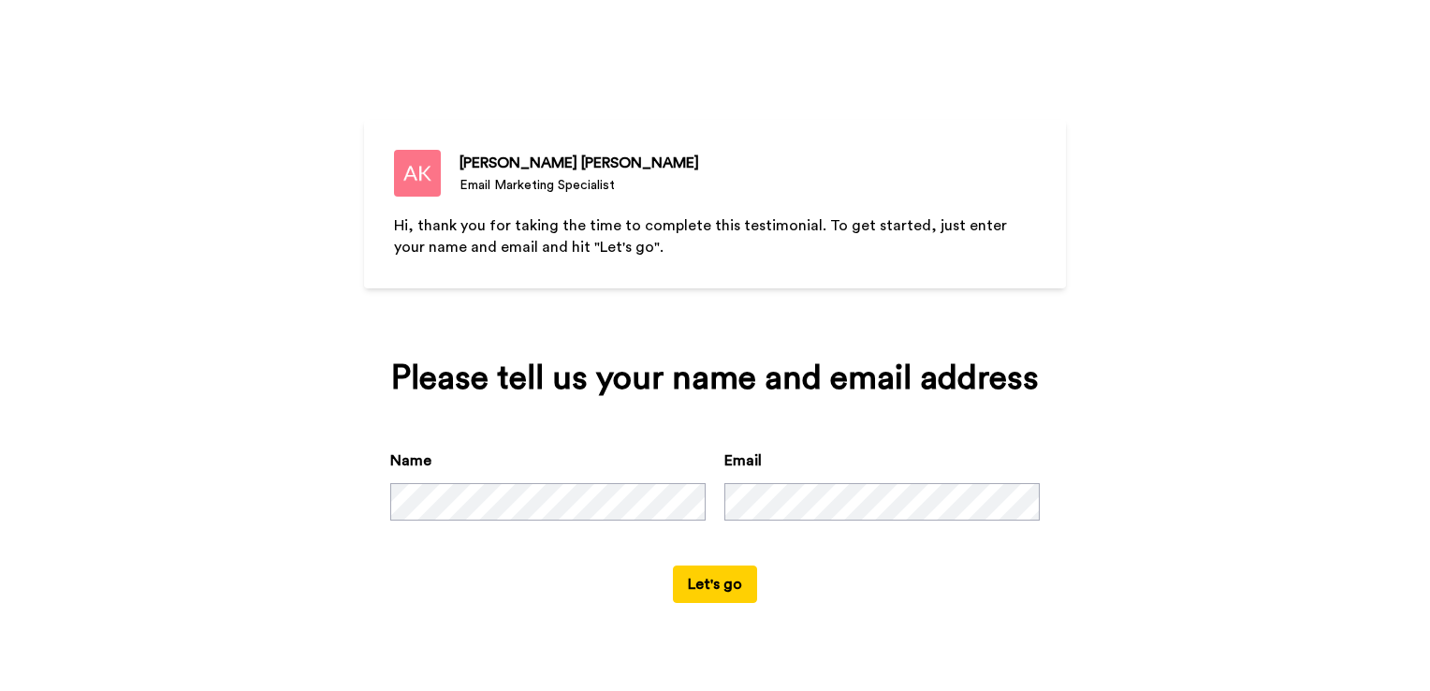 The height and width of the screenshot is (691, 1430). Describe the element at coordinates (743, 461) in the screenshot. I see `label: Email` at that location.